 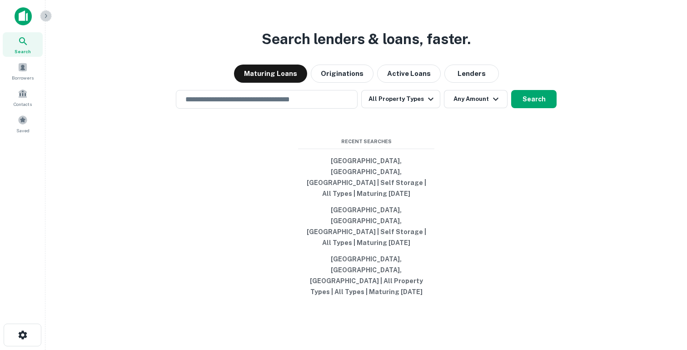 I want to click on button: Lenders, so click(x=472, y=74).